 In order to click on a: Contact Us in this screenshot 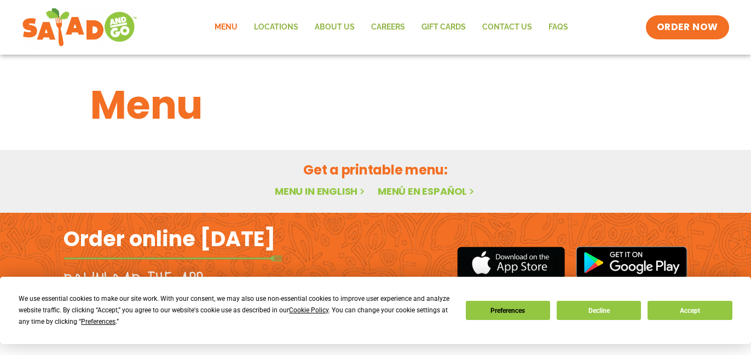, I will do `click(507, 27)`.